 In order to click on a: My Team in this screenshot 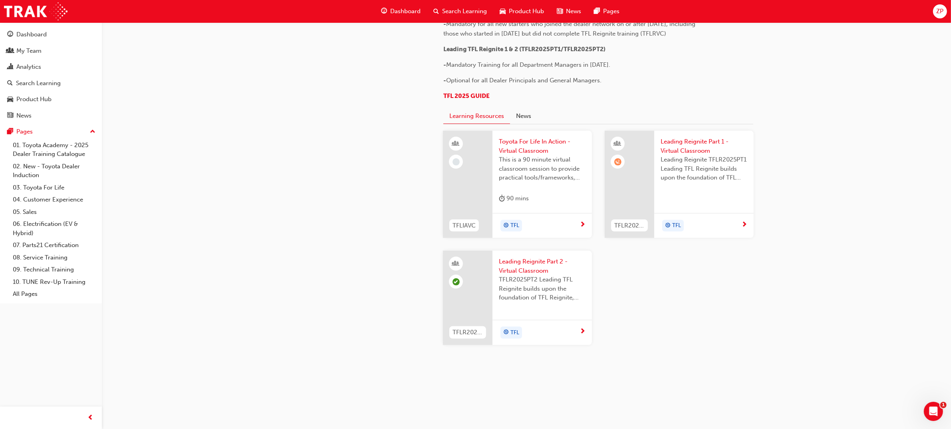, I will do `click(51, 51)`.